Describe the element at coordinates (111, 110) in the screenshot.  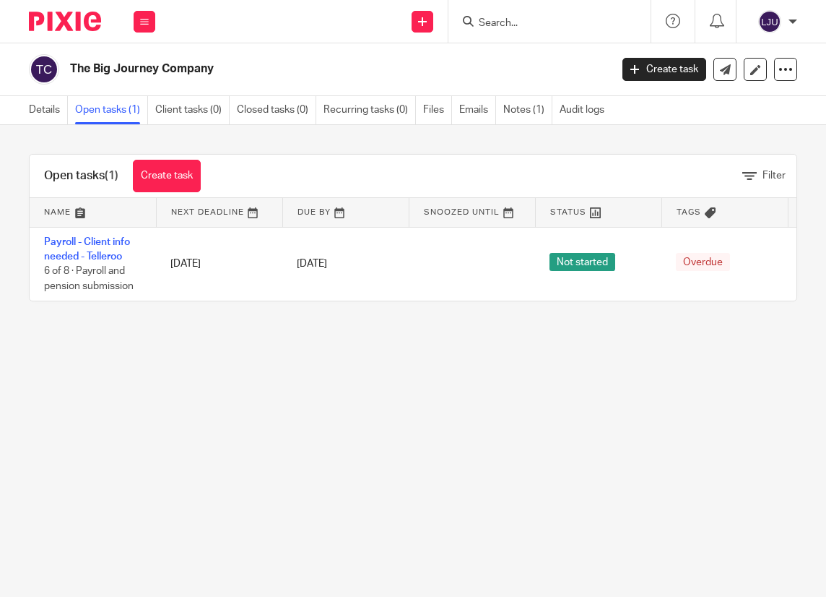
I see `a: Open tasks (1)` at that location.